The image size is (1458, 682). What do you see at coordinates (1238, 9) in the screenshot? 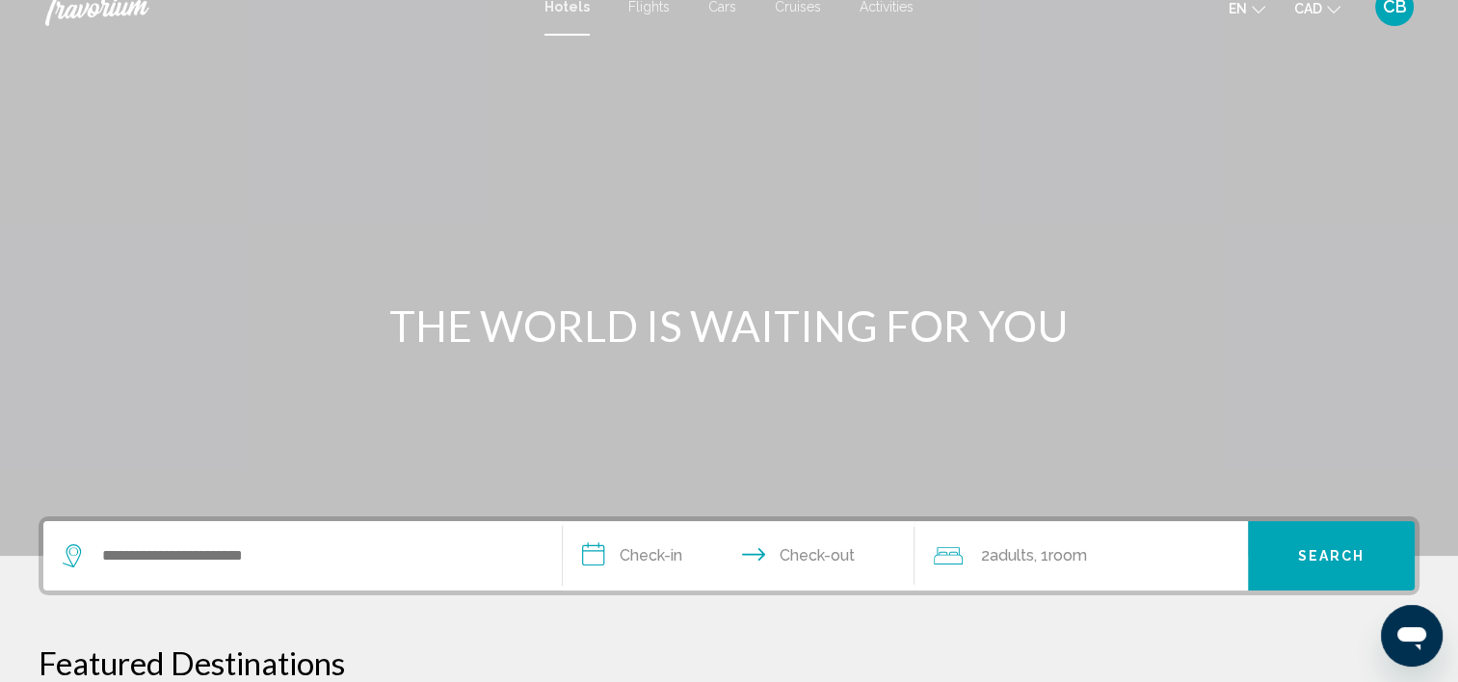
I see `span: en` at bounding box center [1238, 9].